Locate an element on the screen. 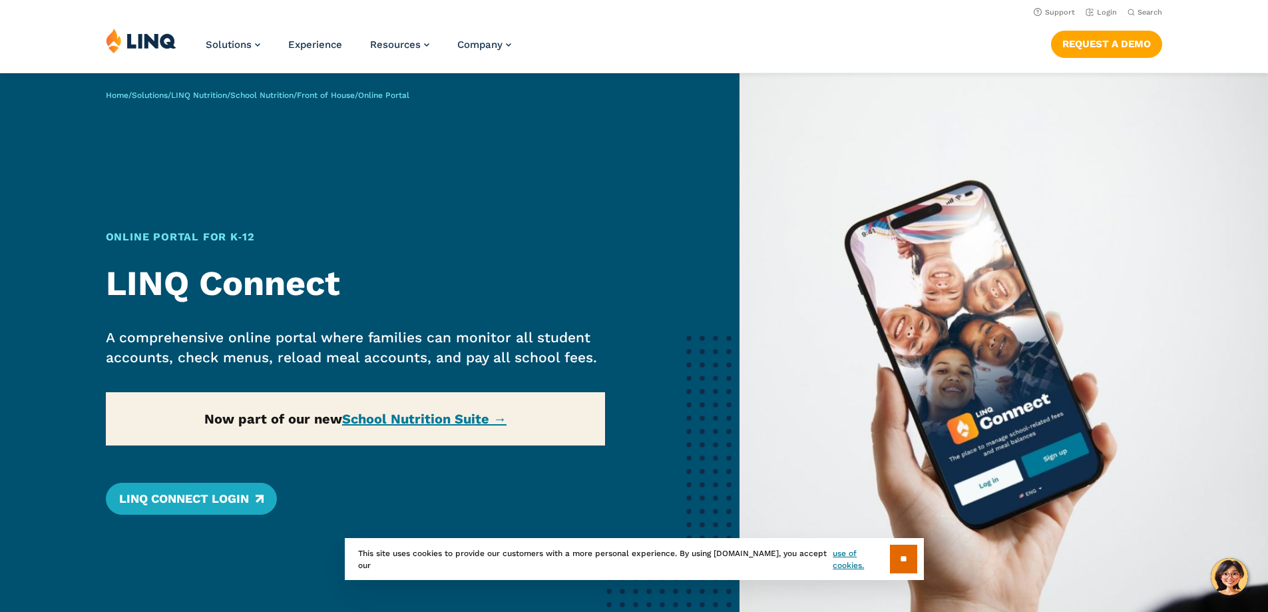  span: Experience is located at coordinates (315, 45).